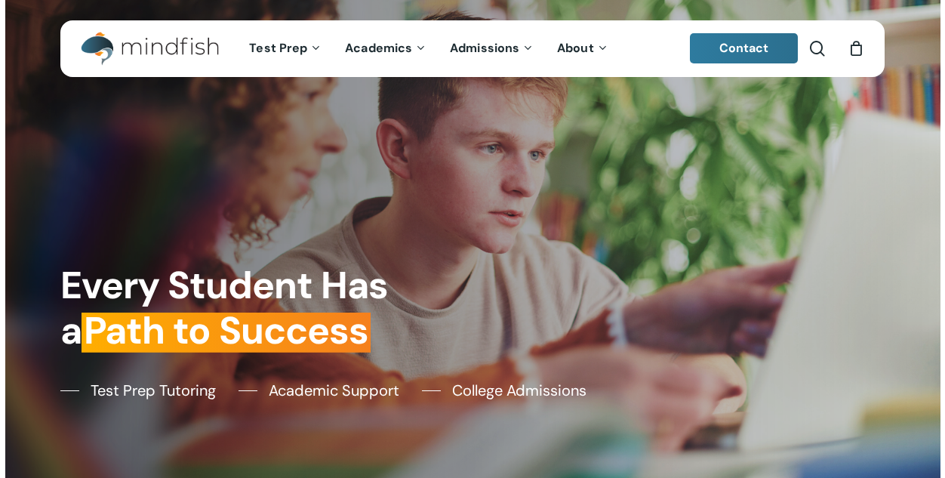 The image size is (945, 478). I want to click on span: Admissions, so click(485, 48).